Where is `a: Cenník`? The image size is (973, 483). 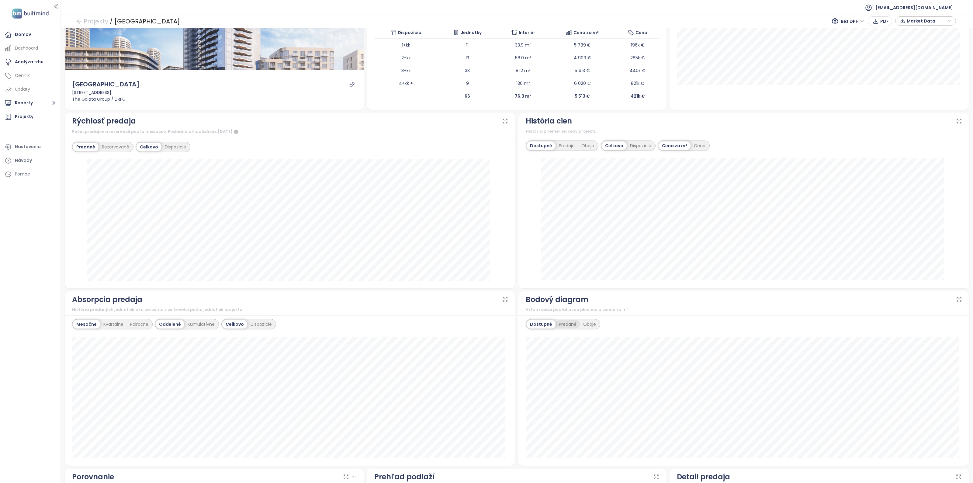
a: Cenník is located at coordinates (30, 76).